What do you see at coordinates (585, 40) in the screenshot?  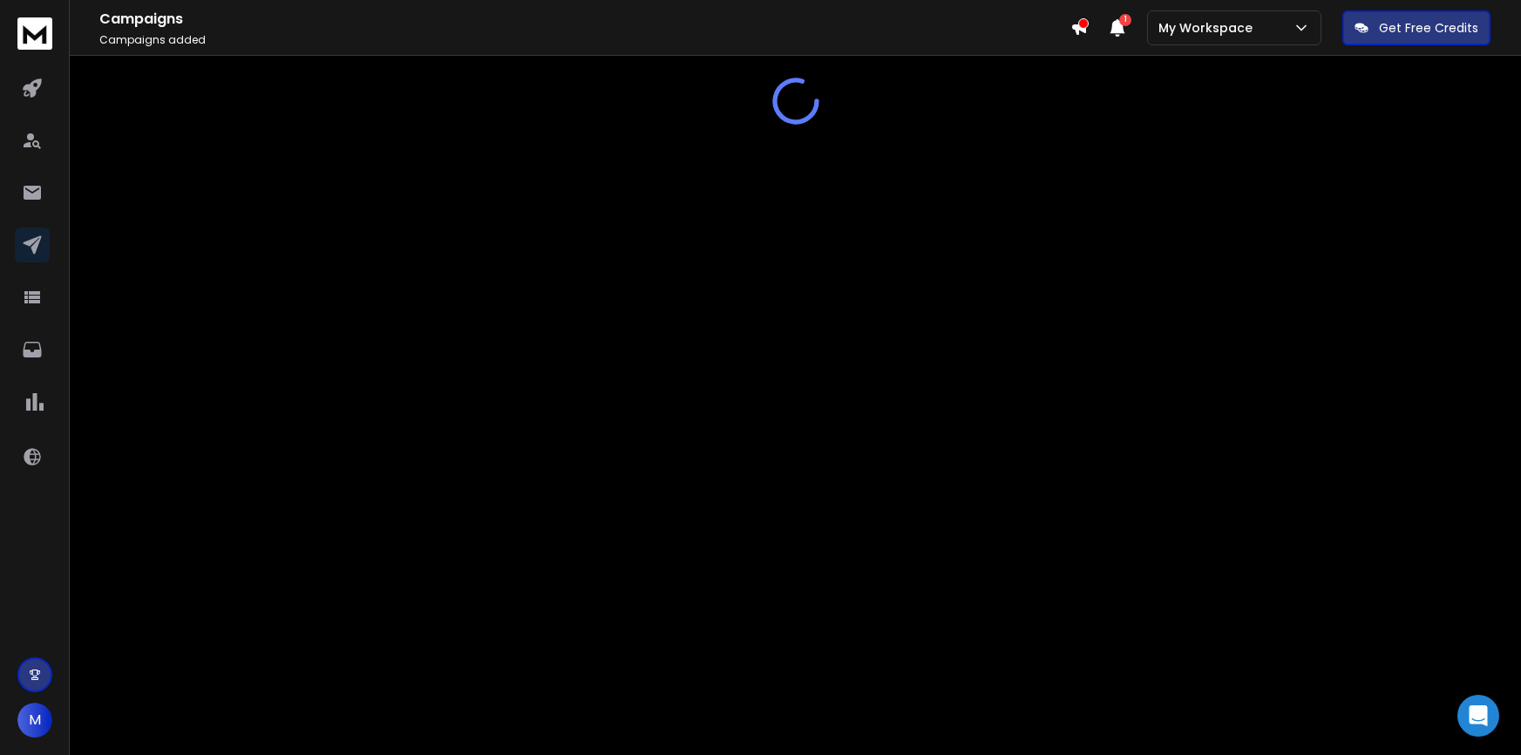 I see `p: Campaigns added` at bounding box center [585, 40].